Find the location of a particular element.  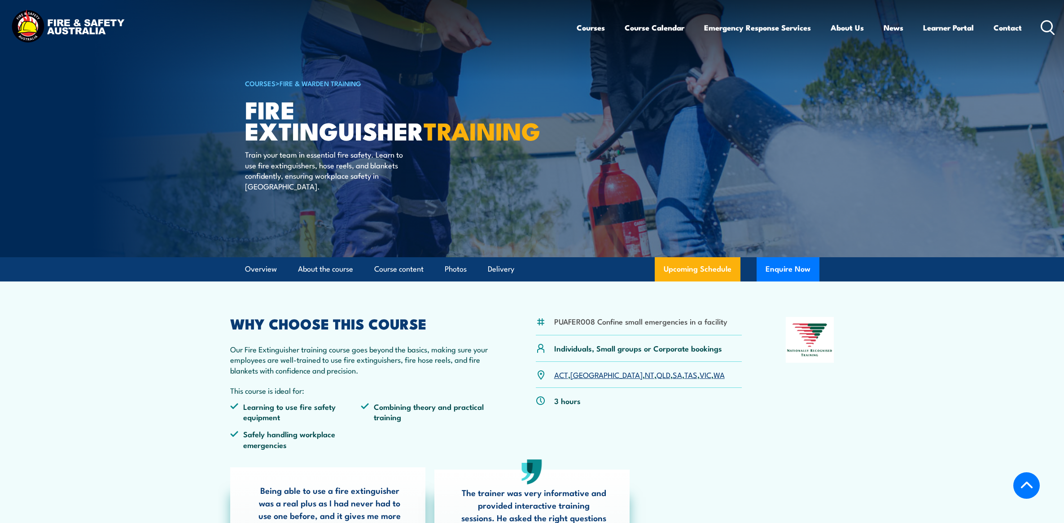

a: Delivery is located at coordinates (501, 269).